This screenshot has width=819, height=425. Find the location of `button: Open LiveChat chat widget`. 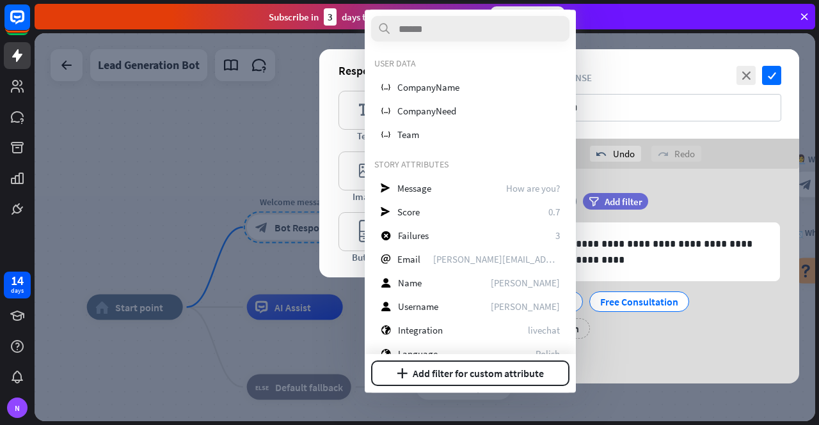

button: Open LiveChat chat widget is located at coordinates (29, 24).